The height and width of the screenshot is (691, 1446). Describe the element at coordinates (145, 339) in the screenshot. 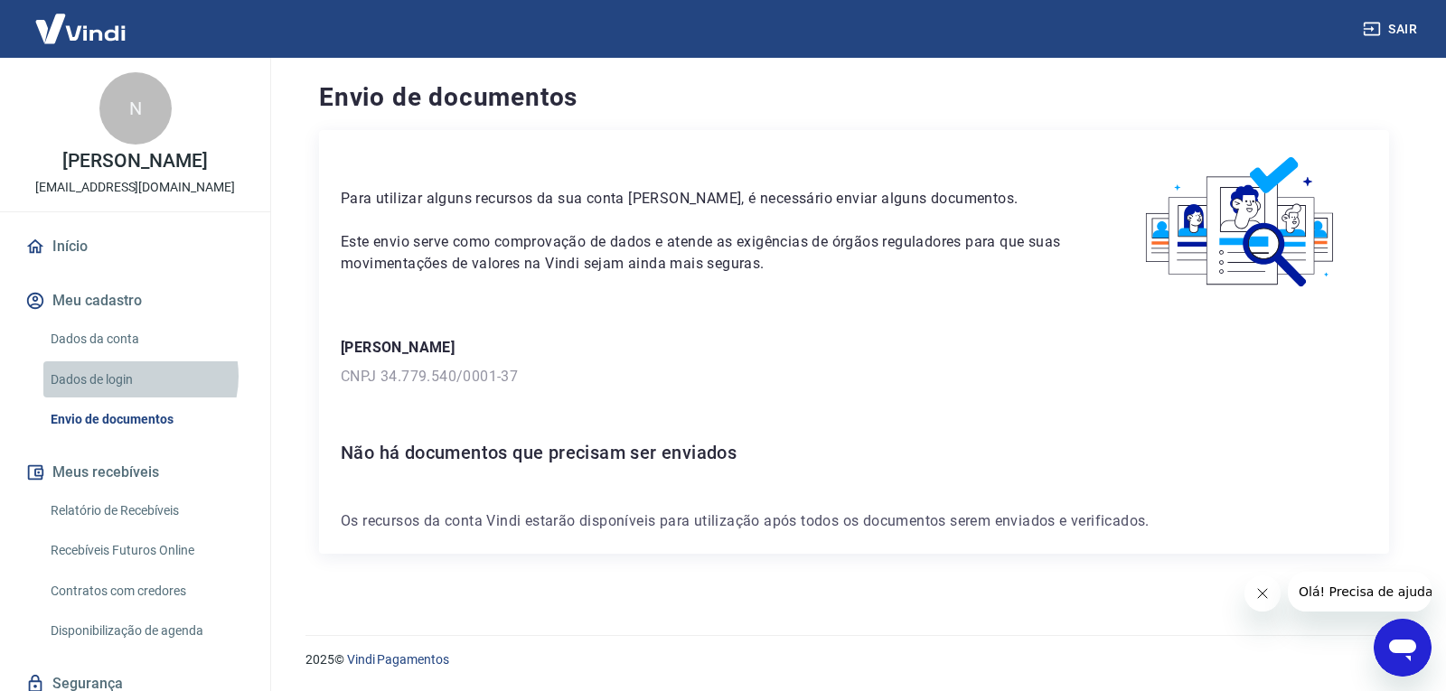

I see `a: Dados da conta` at that location.